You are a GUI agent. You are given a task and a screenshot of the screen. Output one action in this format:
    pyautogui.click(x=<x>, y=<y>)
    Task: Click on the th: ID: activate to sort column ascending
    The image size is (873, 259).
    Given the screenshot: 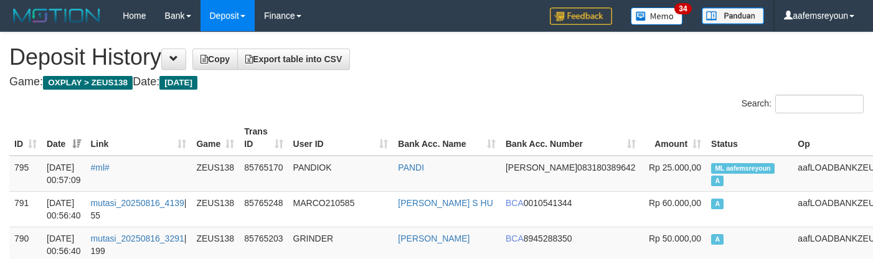 What is the action you would take?
    pyautogui.click(x=26, y=138)
    